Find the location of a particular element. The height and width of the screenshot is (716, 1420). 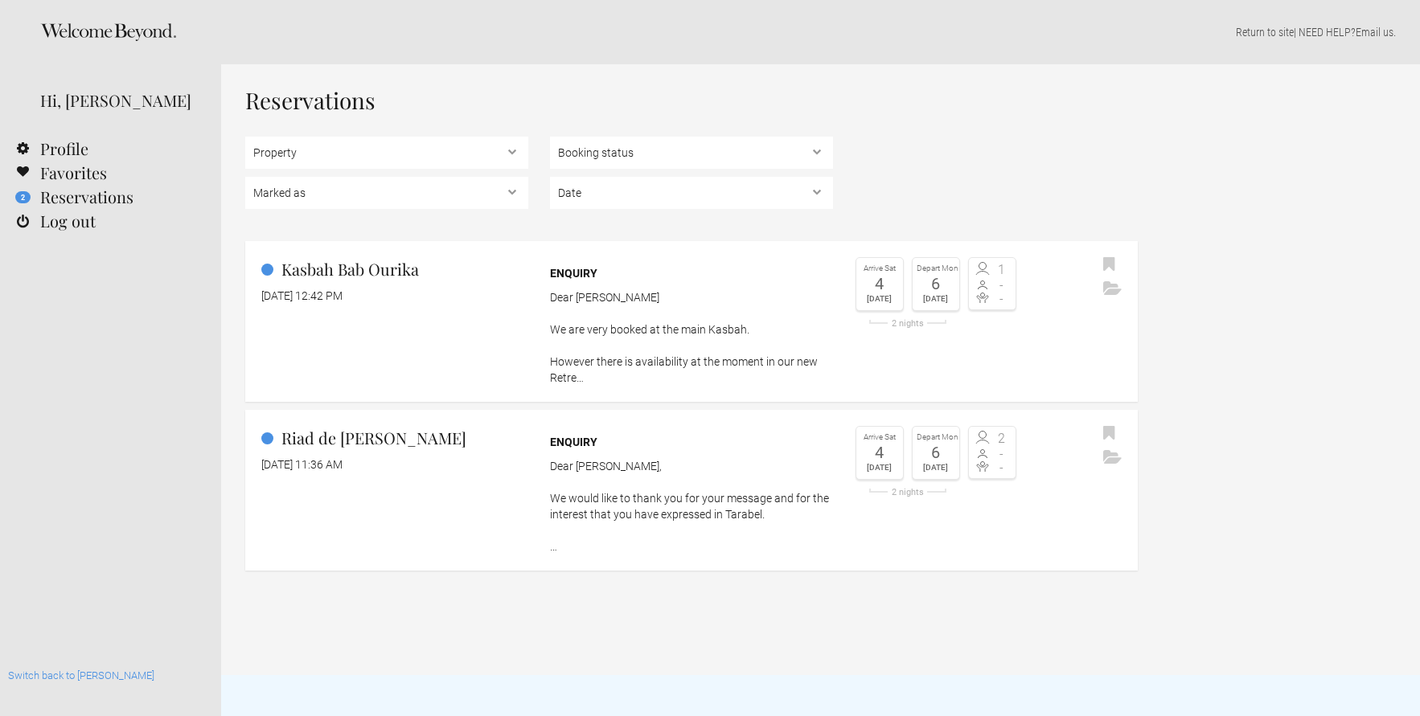

span: 1 is located at coordinates (1002, 270).